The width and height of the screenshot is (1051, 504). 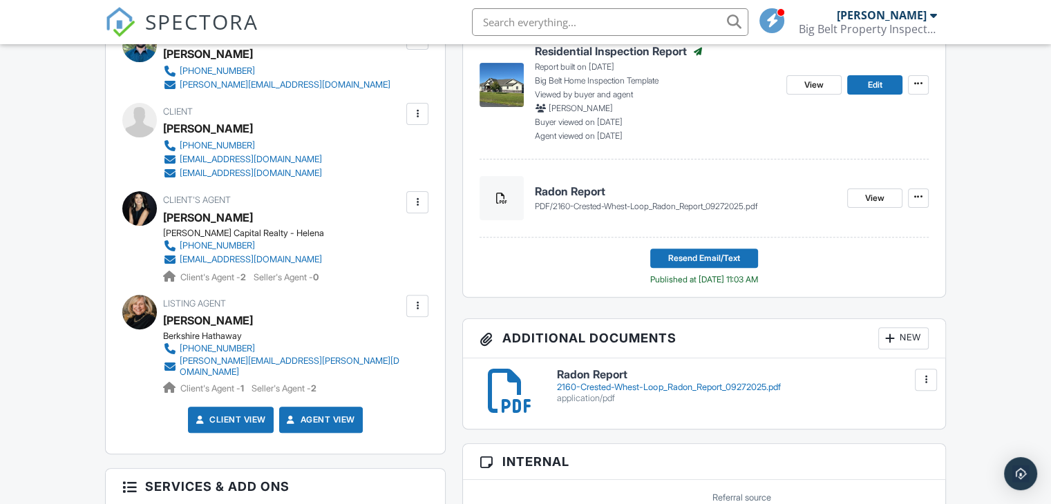 I want to click on span: Client, so click(x=178, y=111).